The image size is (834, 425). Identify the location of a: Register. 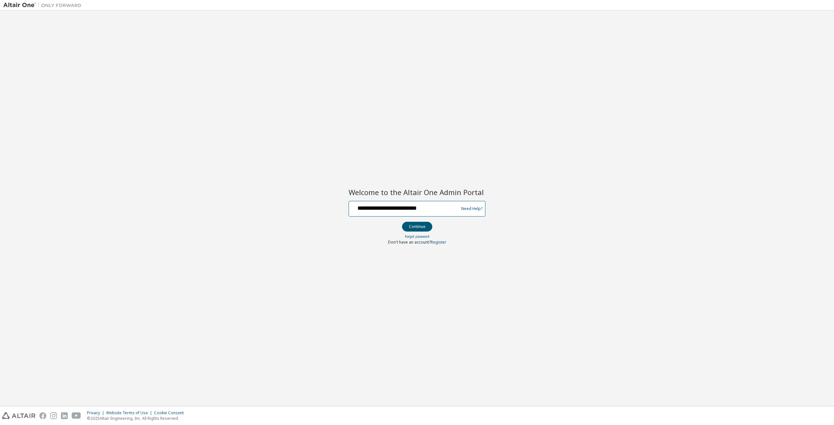
(439, 242).